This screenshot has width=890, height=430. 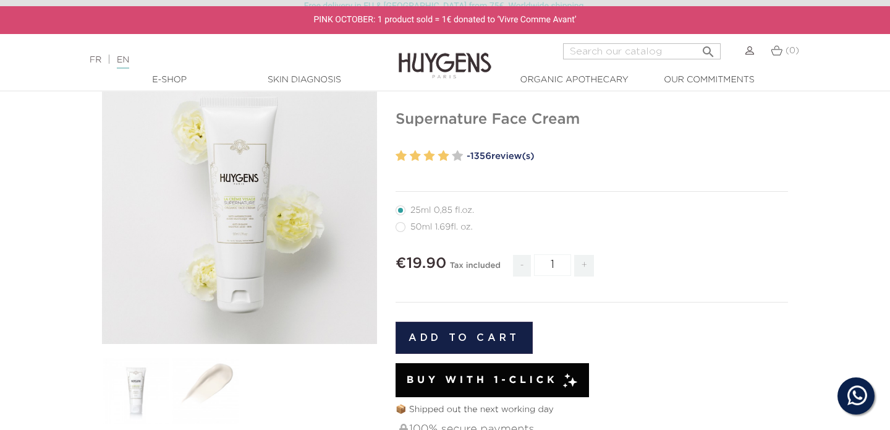 What do you see at coordinates (430, 156) in the screenshot?
I see `label: 3` at bounding box center [430, 156].